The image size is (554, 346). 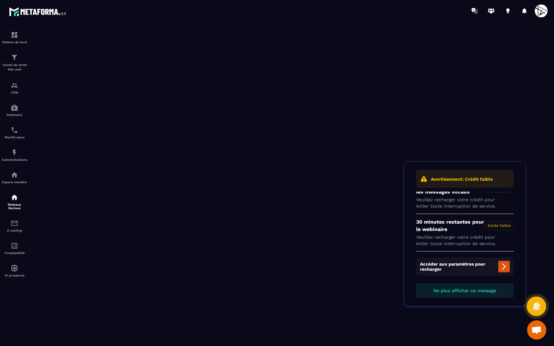 I want to click on img: email, so click(x=14, y=224).